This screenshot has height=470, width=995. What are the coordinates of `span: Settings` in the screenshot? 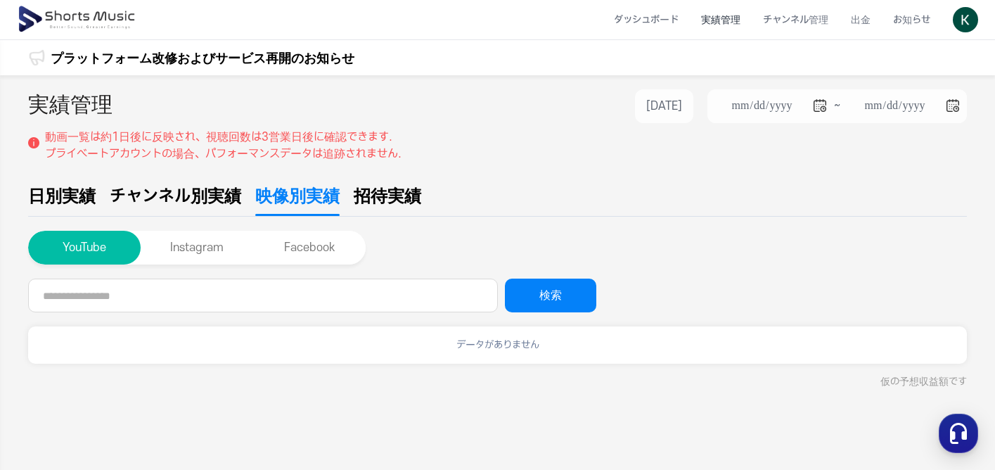 It's located at (225, 380).